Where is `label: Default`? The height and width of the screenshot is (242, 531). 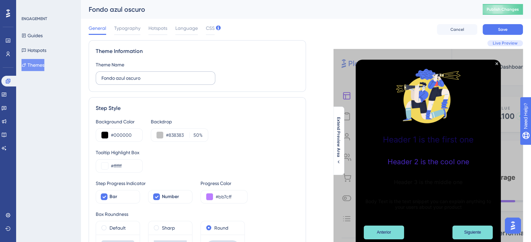 label: Default is located at coordinates (117, 228).